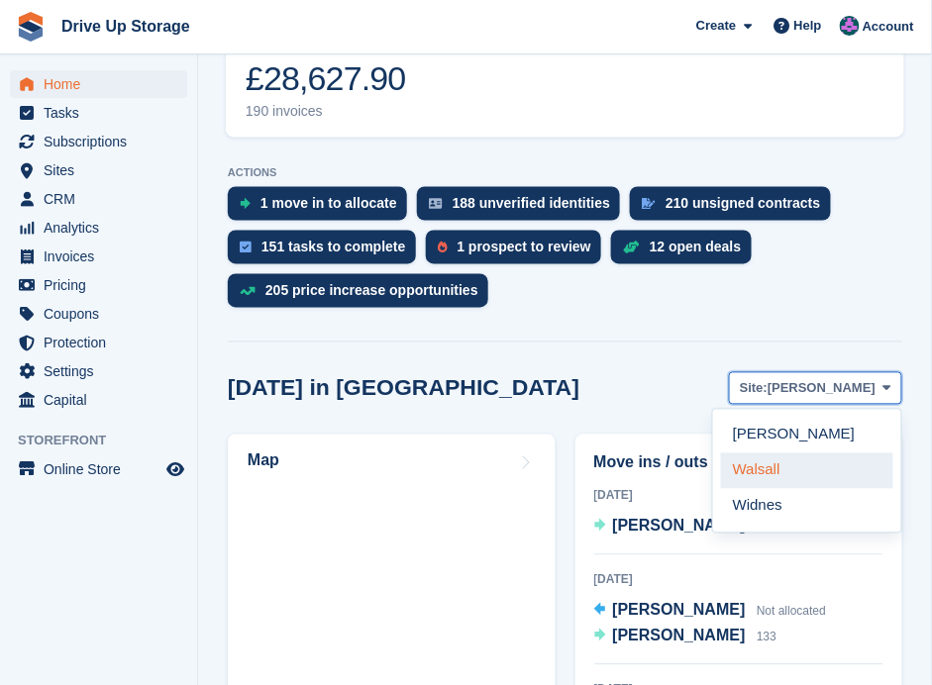 Image resolution: width=932 pixels, height=685 pixels. What do you see at coordinates (807, 471) in the screenshot?
I see `a: Walsall` at bounding box center [807, 471].